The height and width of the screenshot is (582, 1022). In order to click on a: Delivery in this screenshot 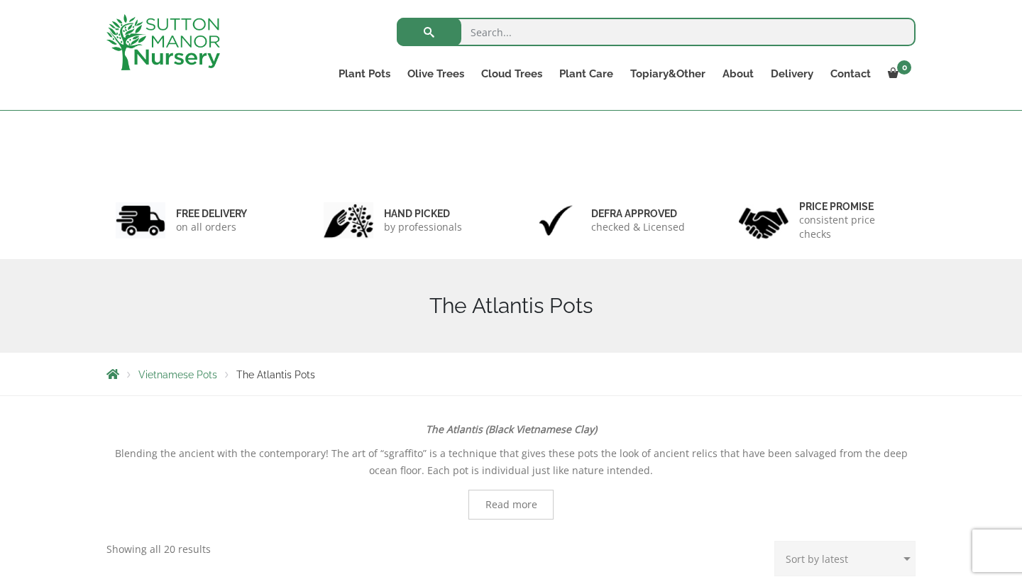, I will do `click(792, 74)`.